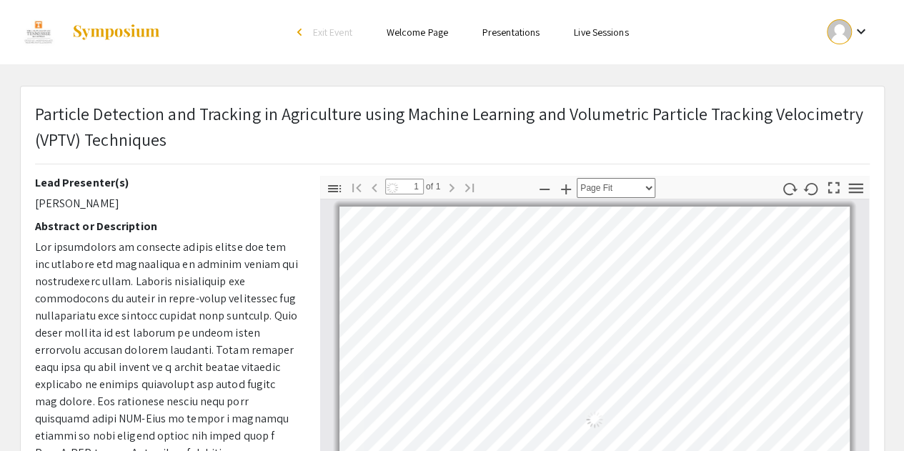  What do you see at coordinates (860, 31) in the screenshot?
I see `mat-icon: Expand account dropdown` at bounding box center [860, 31].